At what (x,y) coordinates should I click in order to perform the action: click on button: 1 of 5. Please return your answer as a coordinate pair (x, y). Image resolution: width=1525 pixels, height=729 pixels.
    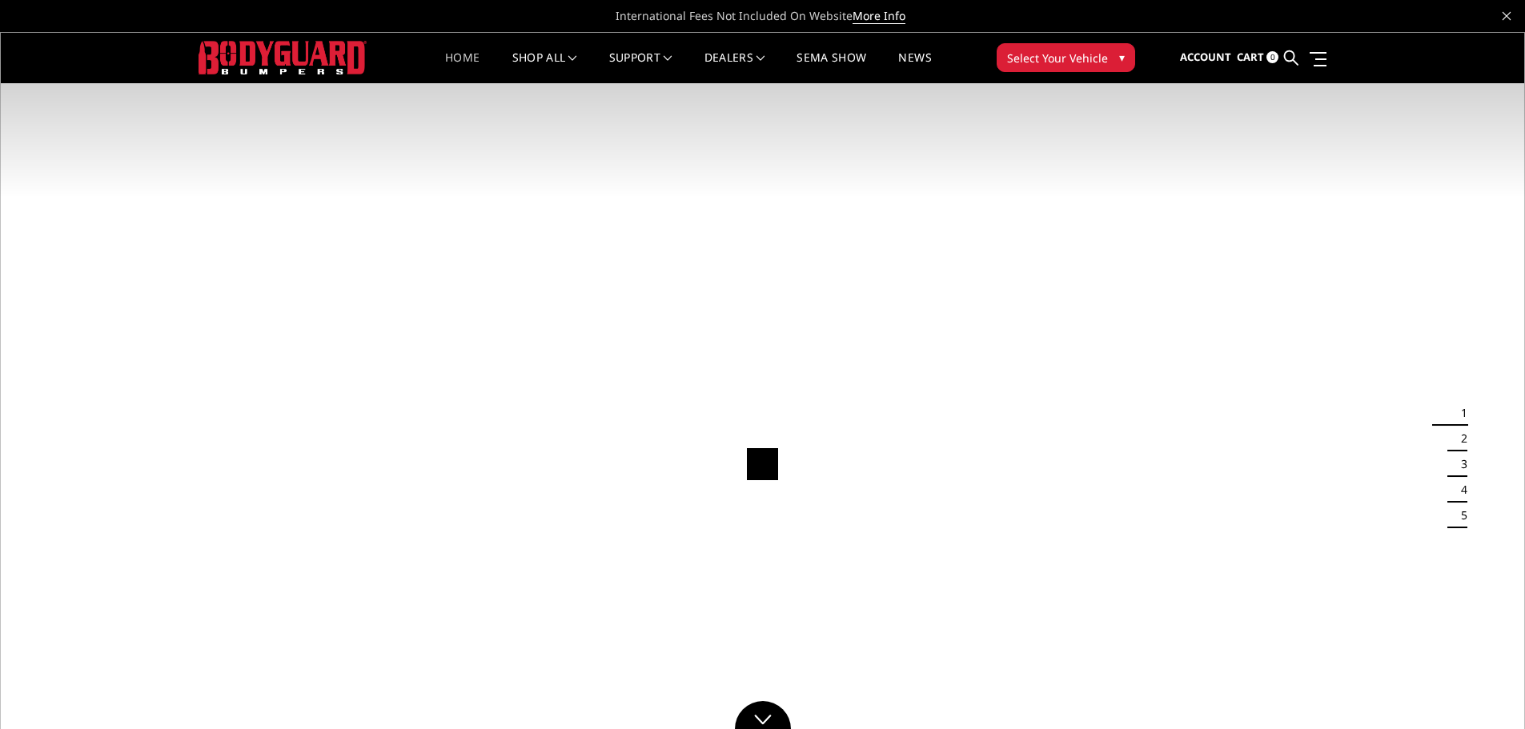
    Looking at the image, I should click on (1459, 413).